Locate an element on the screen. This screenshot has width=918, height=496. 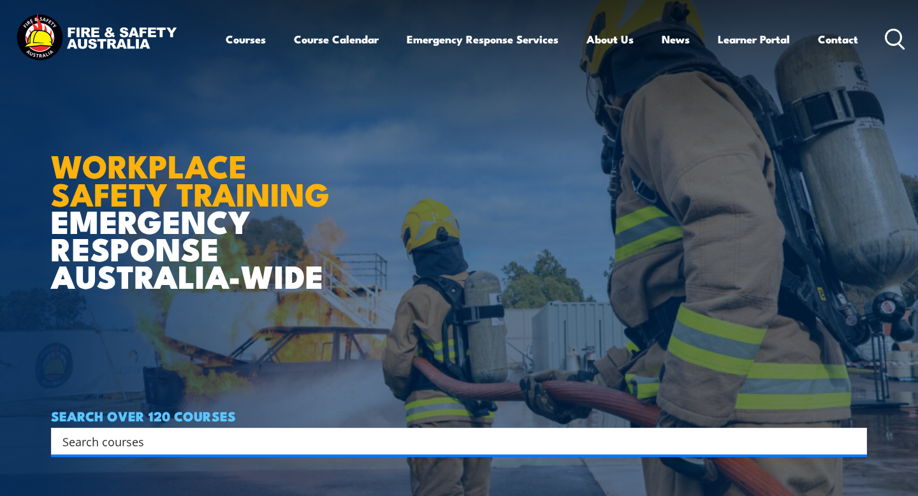
h4: SEARCH OVER 120 COURSES is located at coordinates (459, 416).